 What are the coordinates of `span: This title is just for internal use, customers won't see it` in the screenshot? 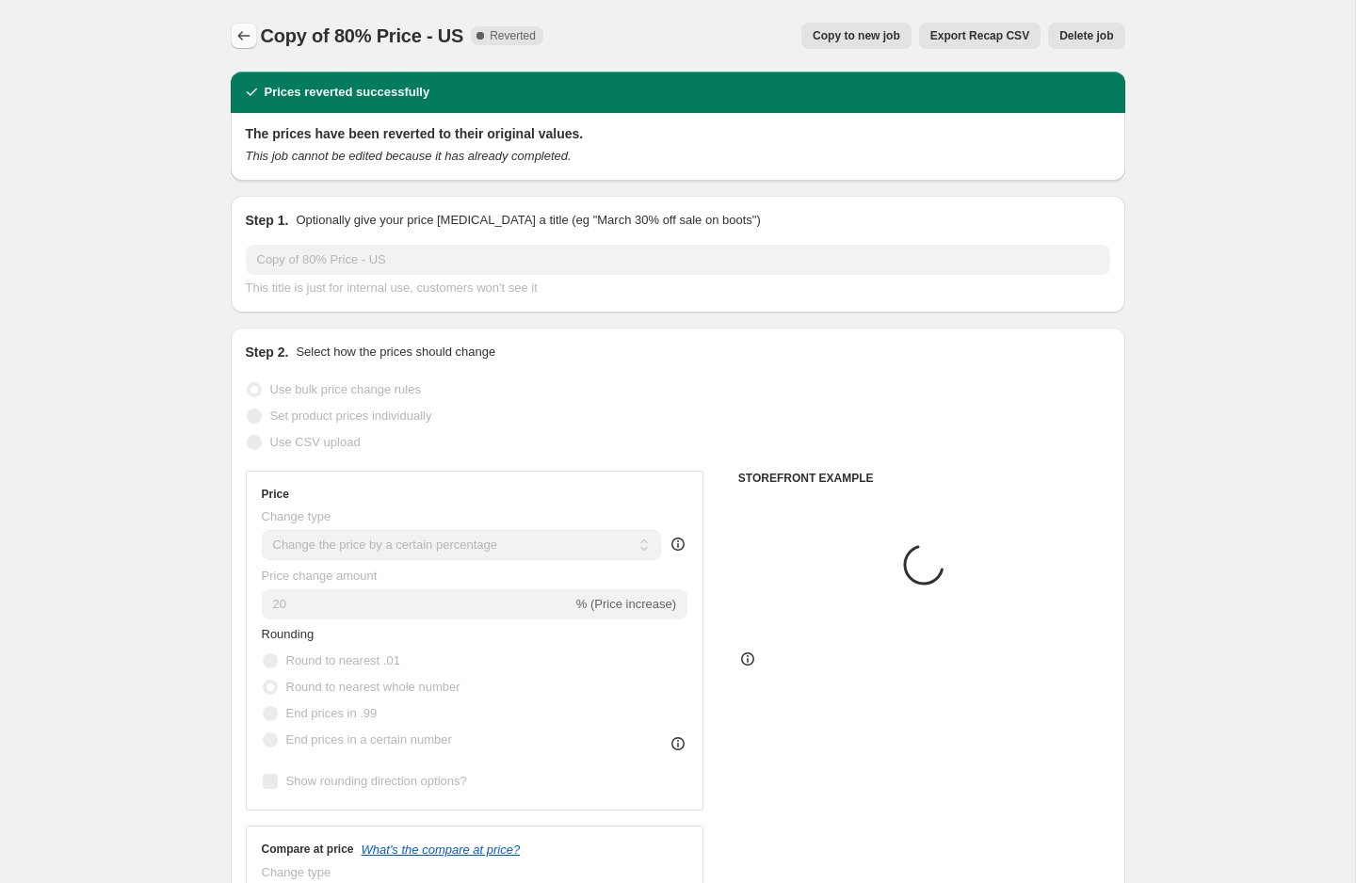 It's located at (392, 287).